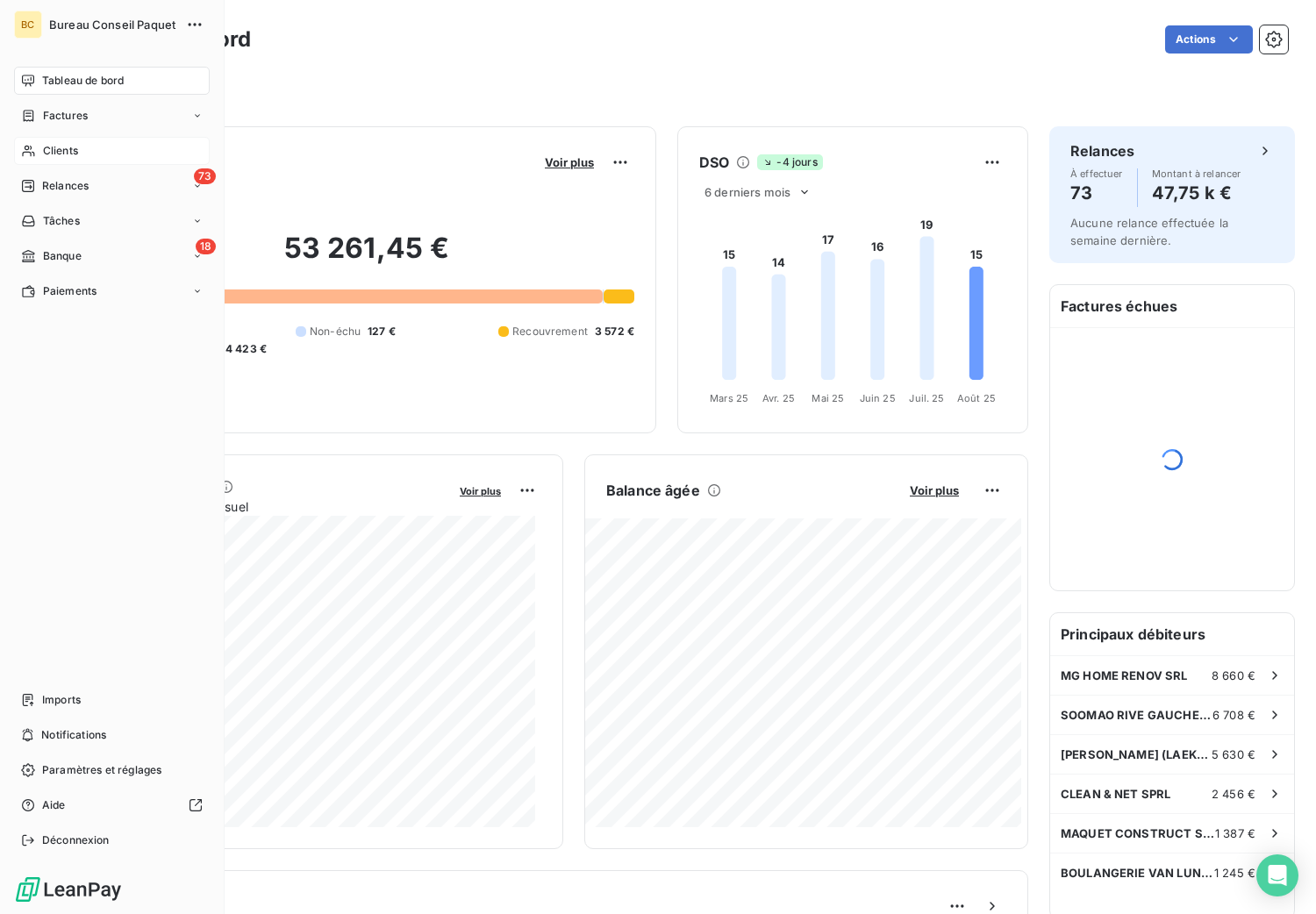 The height and width of the screenshot is (914, 1316). I want to click on span: À effectuer, so click(1097, 173).